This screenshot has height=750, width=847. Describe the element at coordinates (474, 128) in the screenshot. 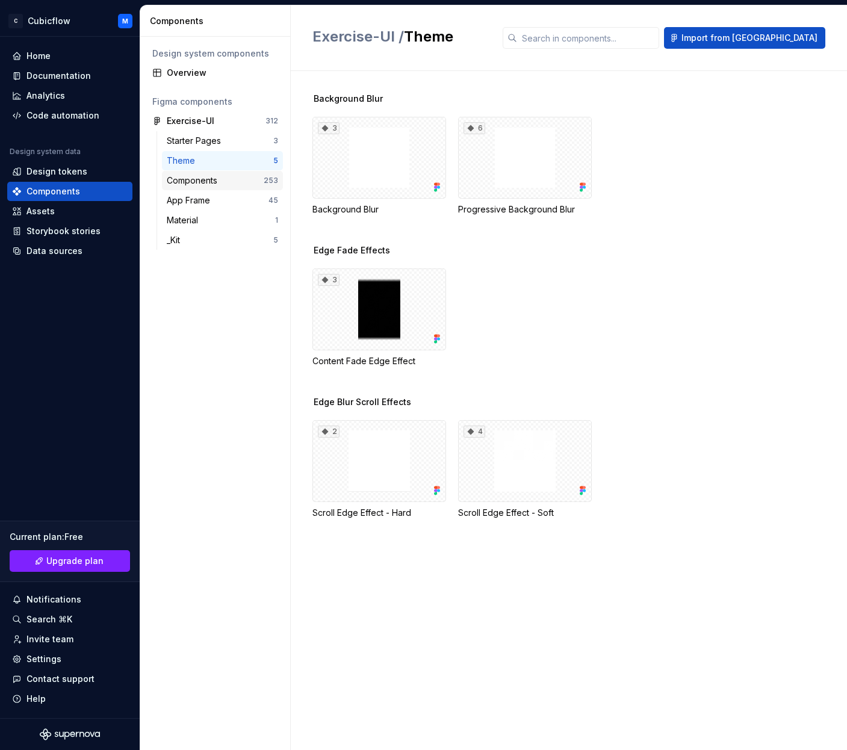

I see `div: 6` at that location.